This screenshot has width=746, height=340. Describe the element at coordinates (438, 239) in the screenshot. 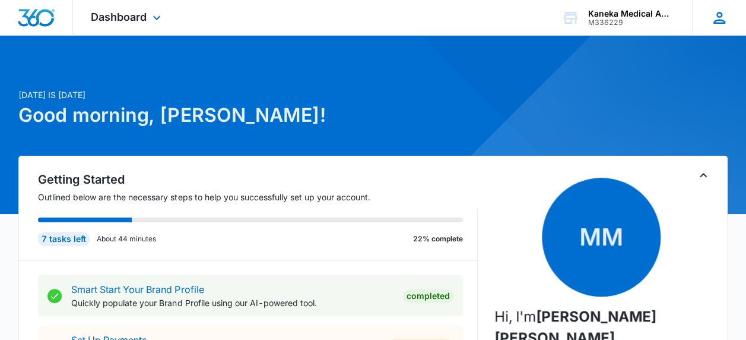

I see `p: 22% complete` at that location.